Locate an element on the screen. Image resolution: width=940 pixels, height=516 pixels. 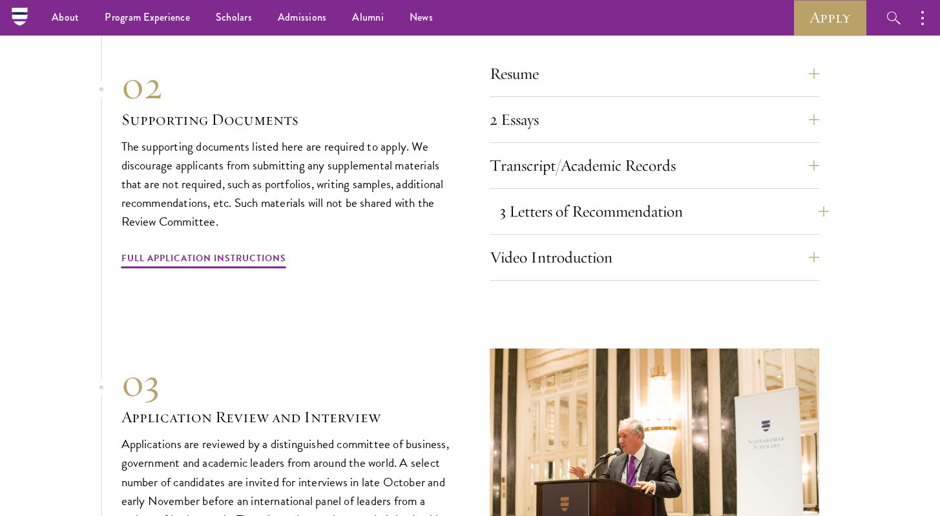
button: 2 Essays is located at coordinates (655, 120).